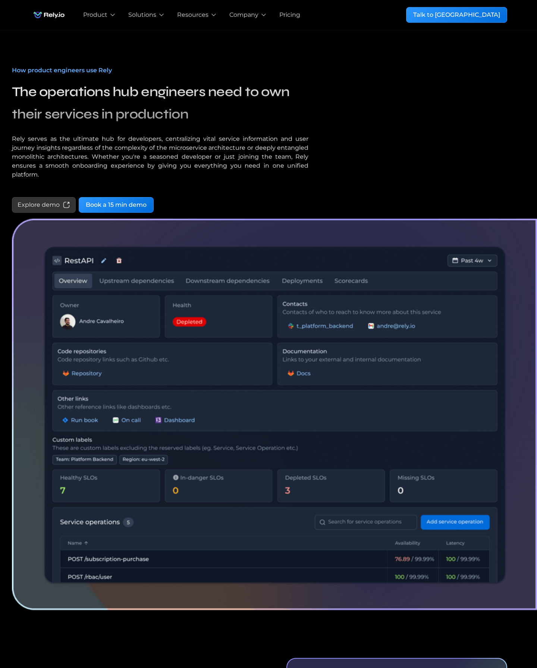  Describe the element at coordinates (38, 205) in the screenshot. I see `div: Explore demo` at that location.